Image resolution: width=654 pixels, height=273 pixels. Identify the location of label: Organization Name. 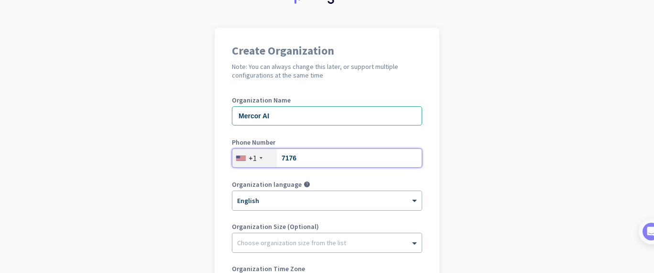
(327, 100).